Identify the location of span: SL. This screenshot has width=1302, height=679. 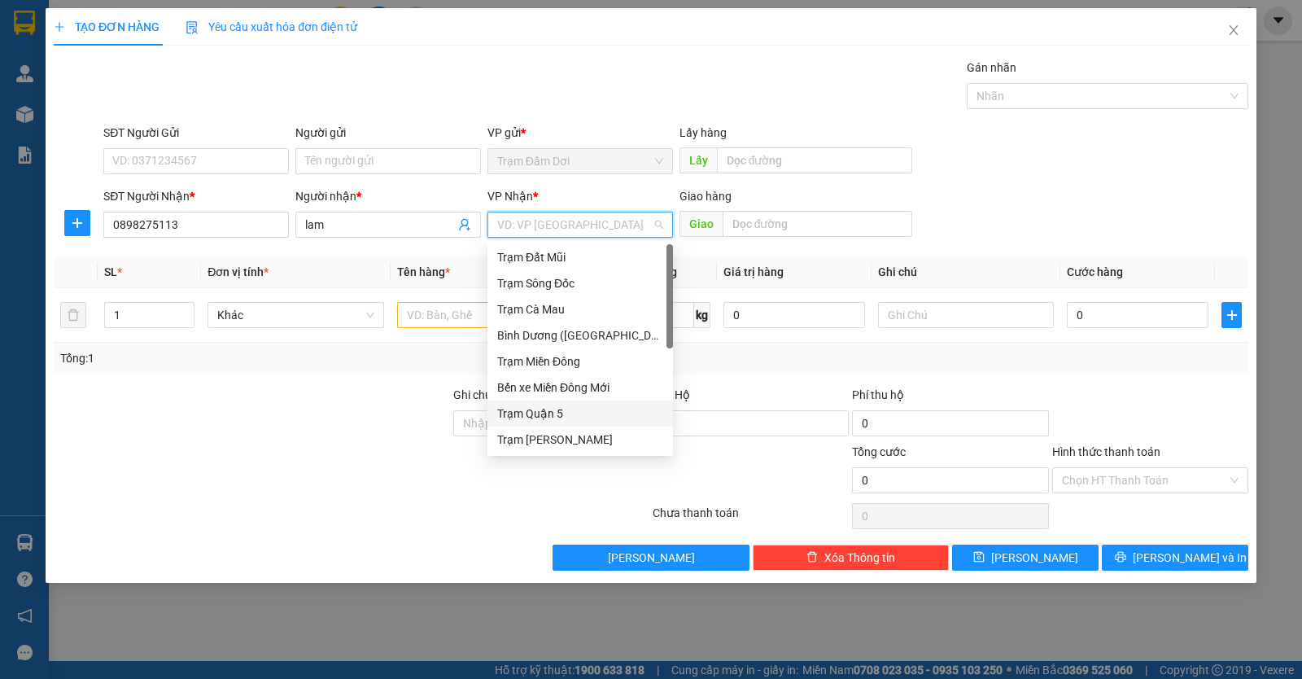
(111, 272).